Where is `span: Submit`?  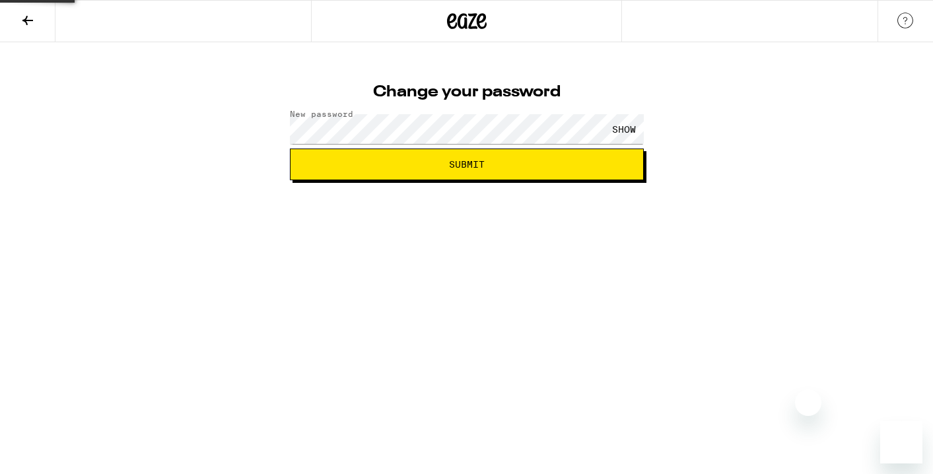 span: Submit is located at coordinates (467, 164).